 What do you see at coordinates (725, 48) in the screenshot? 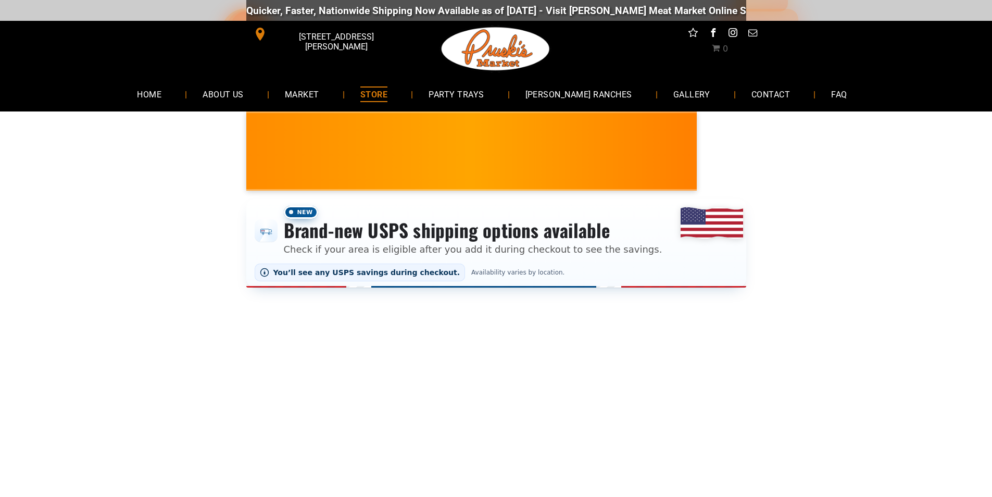
I see `span: 0` at bounding box center [725, 48].